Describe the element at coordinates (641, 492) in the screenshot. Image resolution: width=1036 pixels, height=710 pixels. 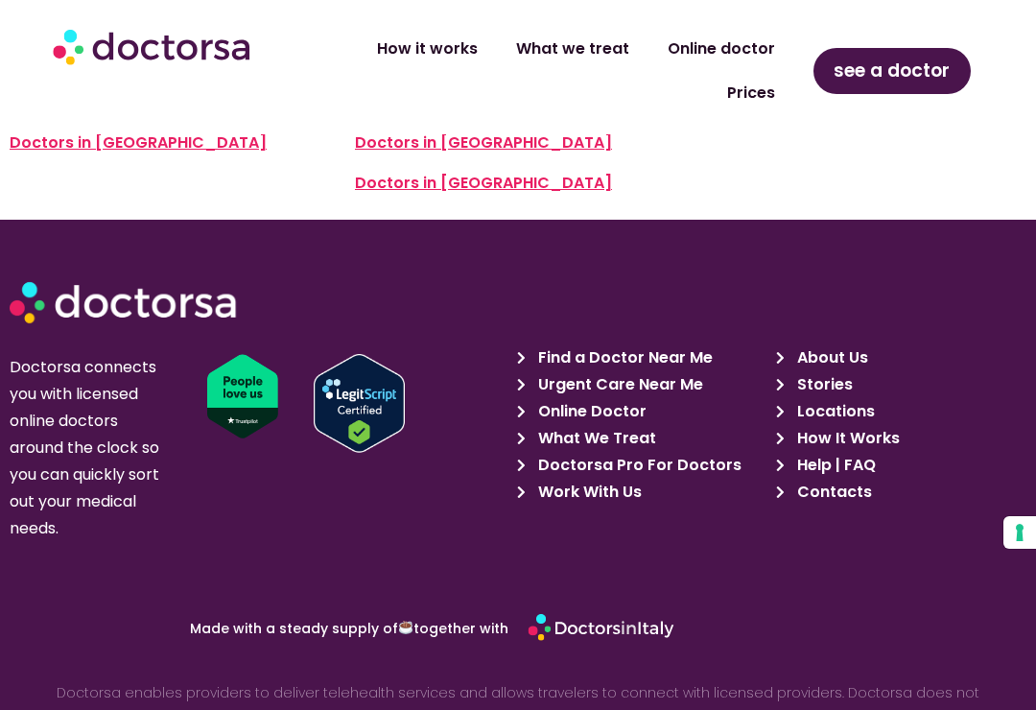
I see `a: Work With Us` at that location.